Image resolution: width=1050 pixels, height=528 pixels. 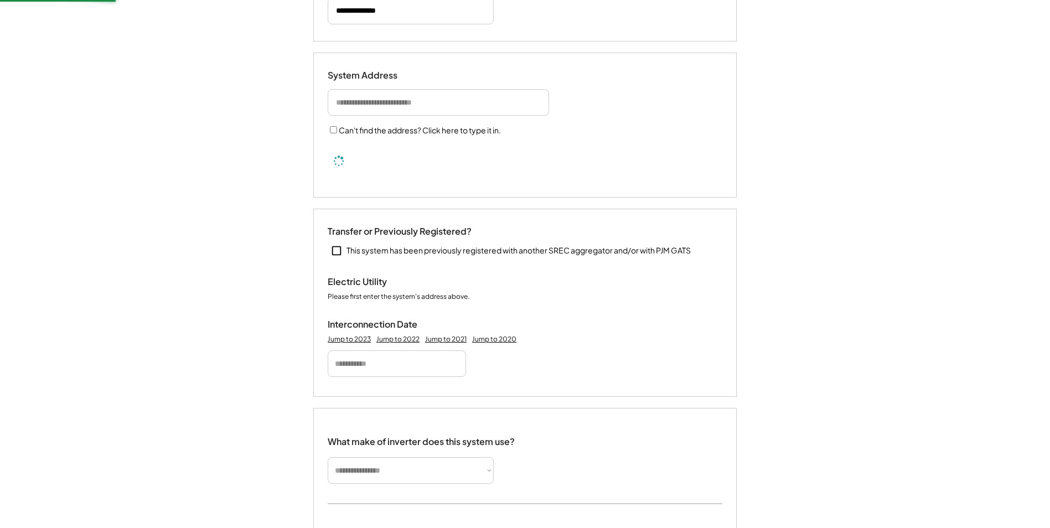 What do you see at coordinates (494, 339) in the screenshot?
I see `div: Jump to 2020` at bounding box center [494, 339].